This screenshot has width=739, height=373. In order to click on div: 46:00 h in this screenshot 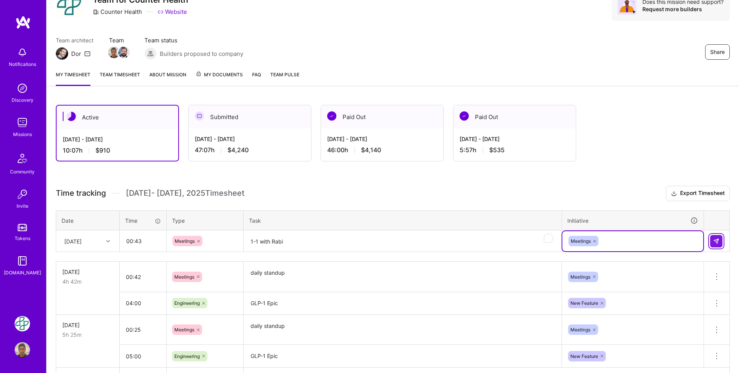, I will do `click(382, 150)`.